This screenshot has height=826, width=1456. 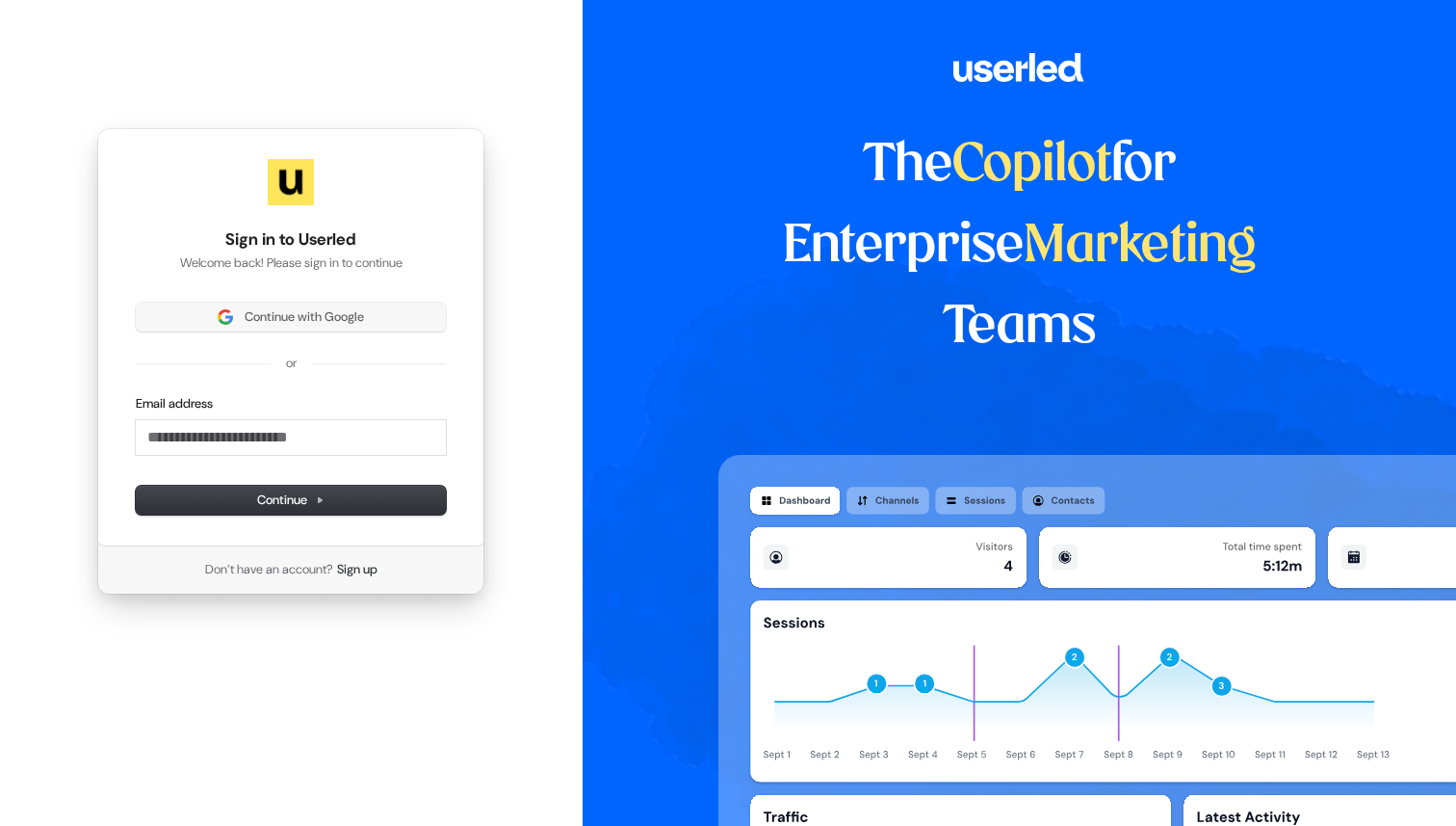 I want to click on img: Userled, so click(x=290, y=182).